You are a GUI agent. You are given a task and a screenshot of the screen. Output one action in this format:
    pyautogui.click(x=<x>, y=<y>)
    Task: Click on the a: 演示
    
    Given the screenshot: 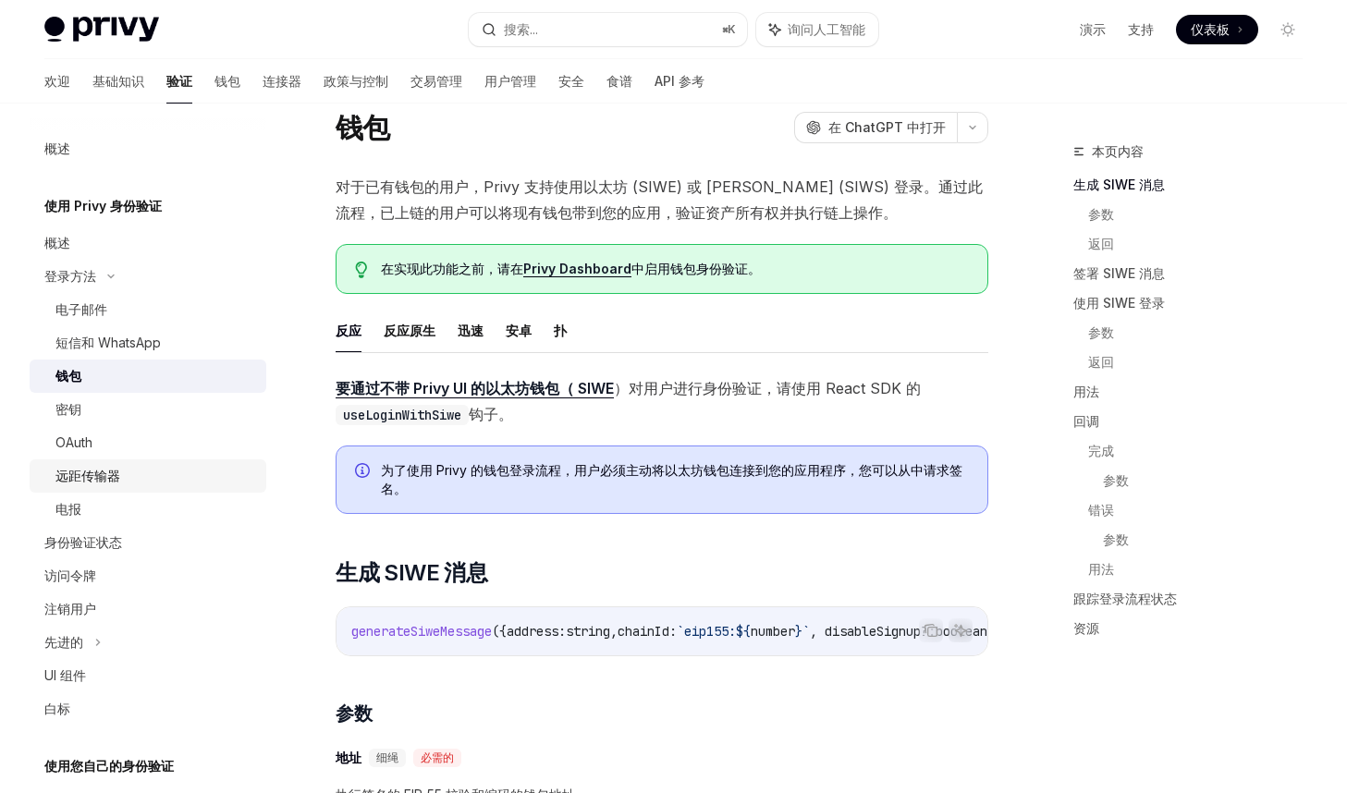 What is the action you would take?
    pyautogui.click(x=1092, y=30)
    